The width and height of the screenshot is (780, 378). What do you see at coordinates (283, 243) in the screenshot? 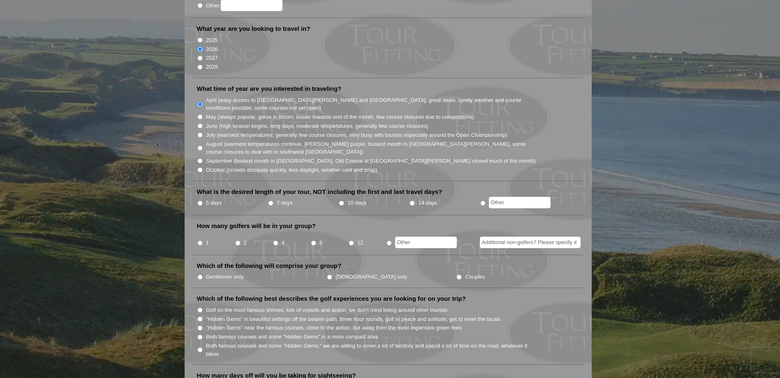
I see `label: 4` at bounding box center [283, 243].